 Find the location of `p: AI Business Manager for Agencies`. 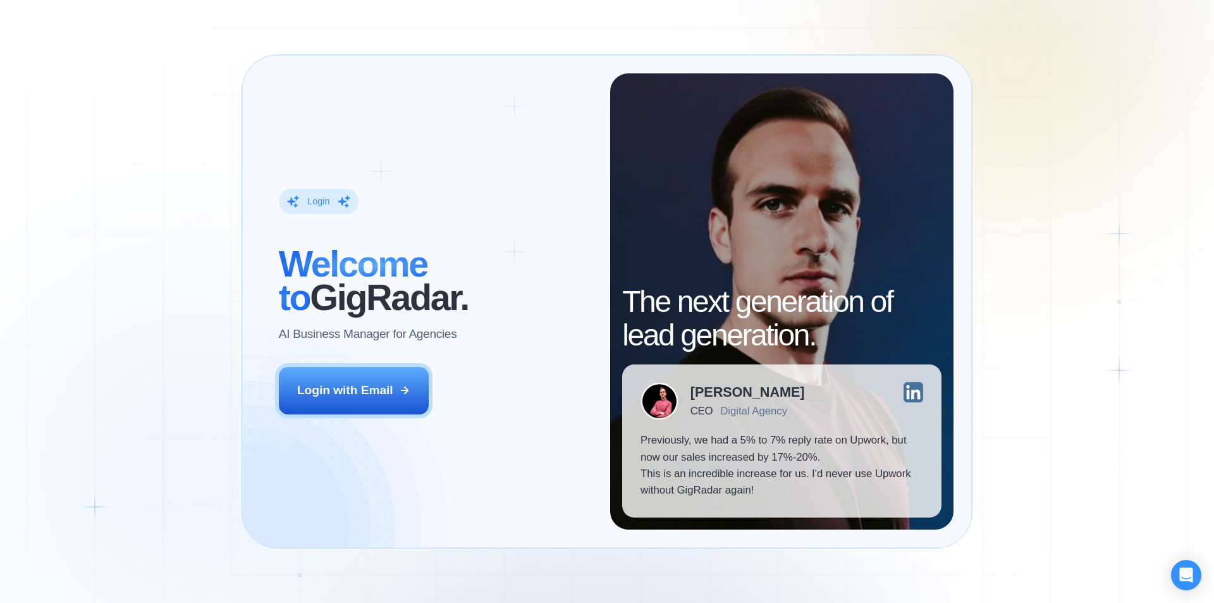

p: AI Business Manager for Agencies is located at coordinates (368, 334).